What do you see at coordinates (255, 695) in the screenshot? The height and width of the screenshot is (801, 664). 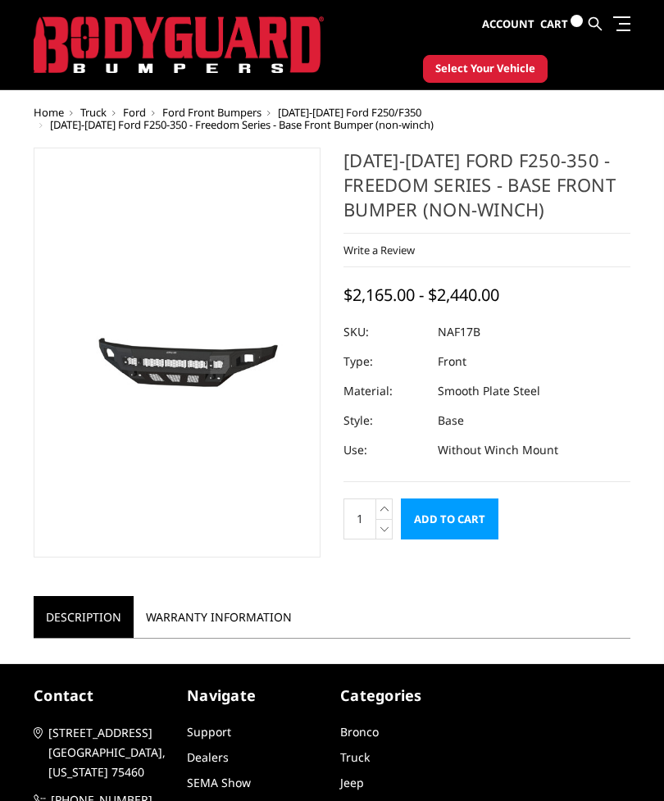 I see `h5: Navigate` at bounding box center [255, 695].